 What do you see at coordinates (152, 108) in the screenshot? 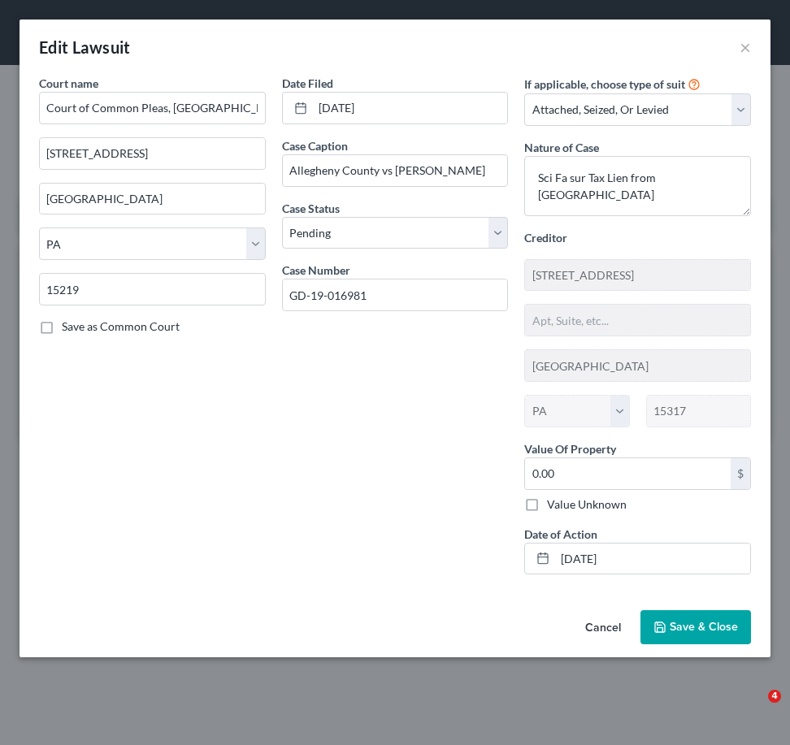
I see `input: Search court by name...` at bounding box center [152, 108].